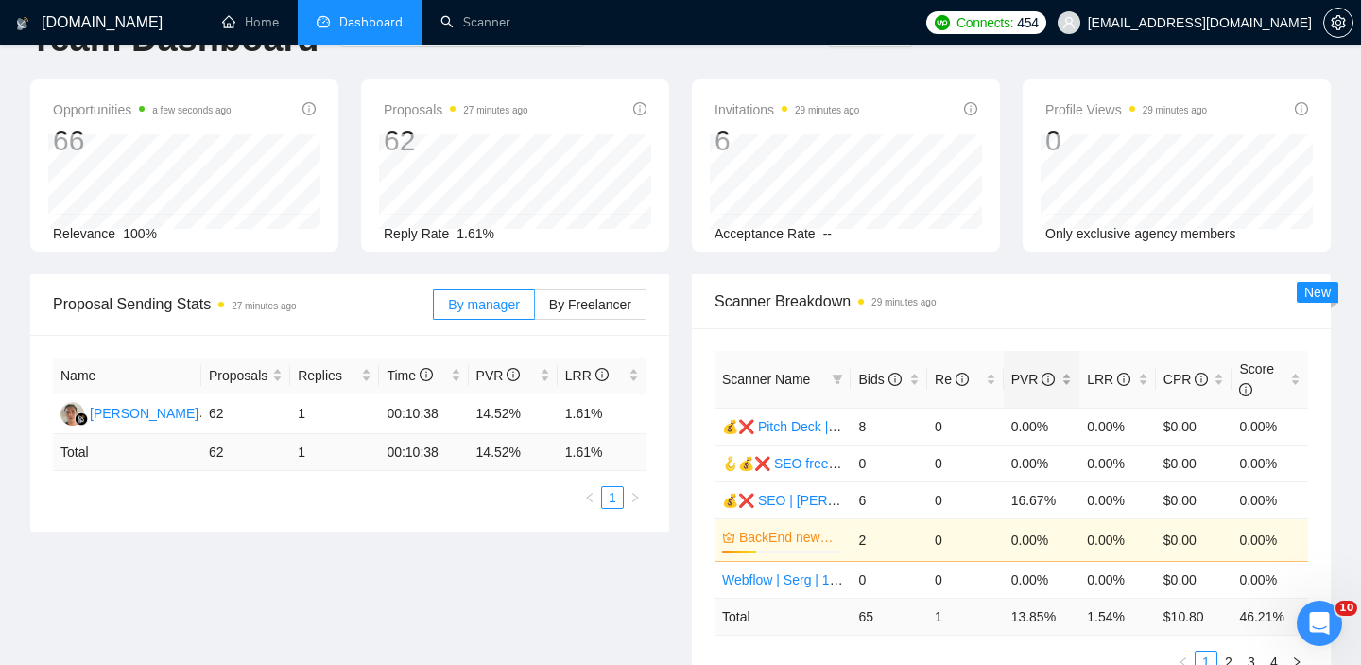 This screenshot has width=1361, height=665. What do you see at coordinates (613, 497) in the screenshot?
I see `a: 1` at bounding box center [613, 497].